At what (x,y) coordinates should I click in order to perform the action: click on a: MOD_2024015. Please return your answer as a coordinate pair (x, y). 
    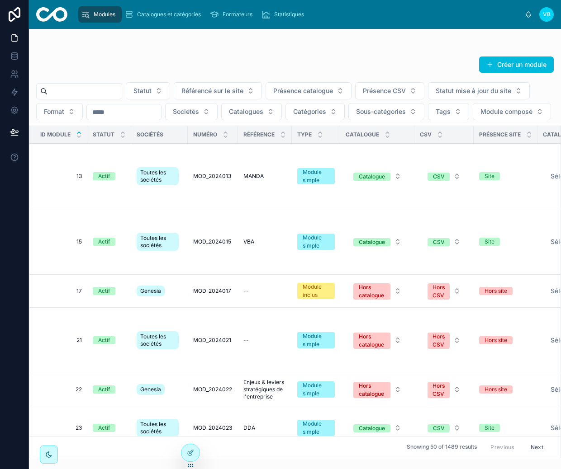
    Looking at the image, I should click on (213, 242).